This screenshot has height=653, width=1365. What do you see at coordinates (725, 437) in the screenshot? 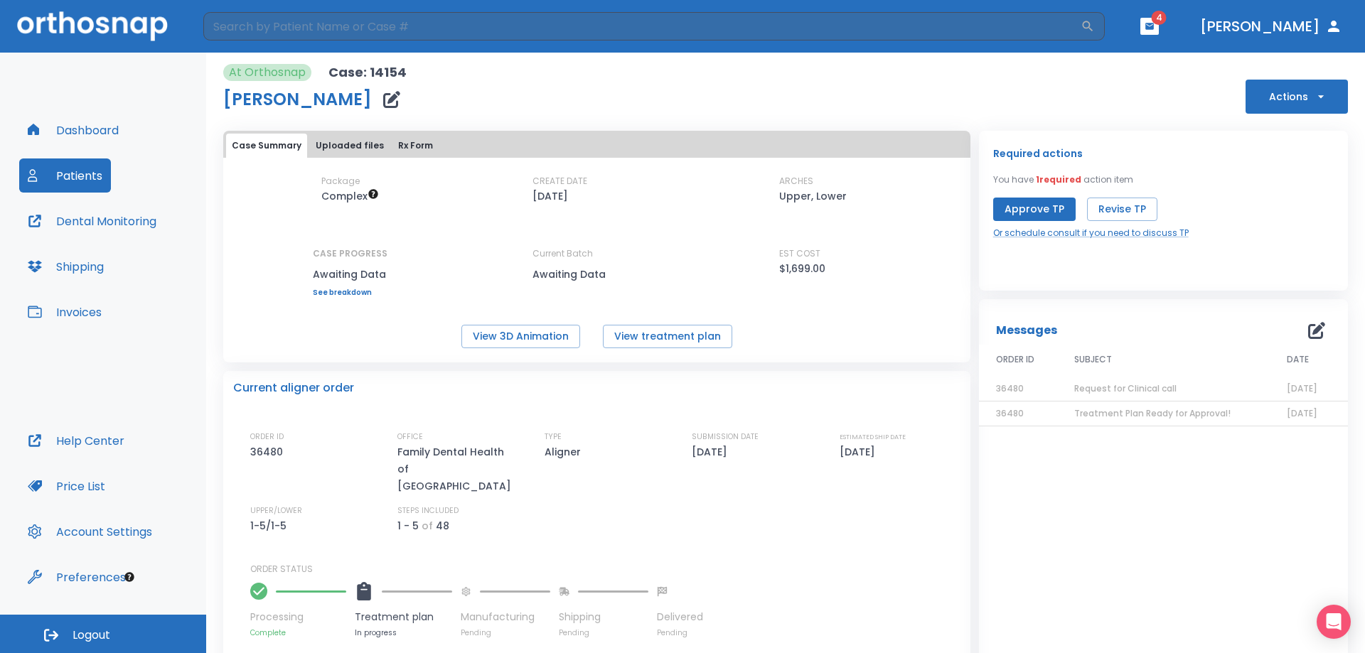
I see `p: SUBMISSION DATE` at bounding box center [725, 437].